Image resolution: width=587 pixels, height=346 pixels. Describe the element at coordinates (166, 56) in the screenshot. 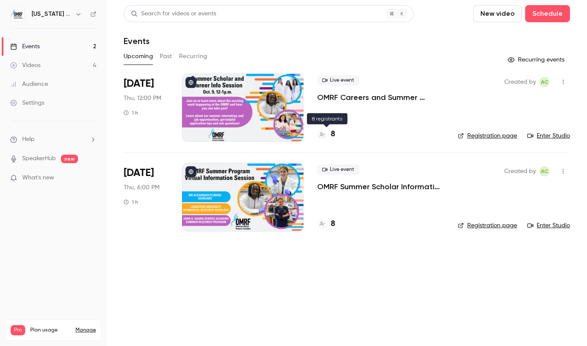

I see `button: Past` at that location.